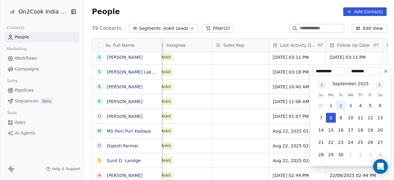 The height and width of the screenshot is (180, 394). What do you see at coordinates (321, 155) in the screenshot?
I see `button: 28` at bounding box center [321, 155].